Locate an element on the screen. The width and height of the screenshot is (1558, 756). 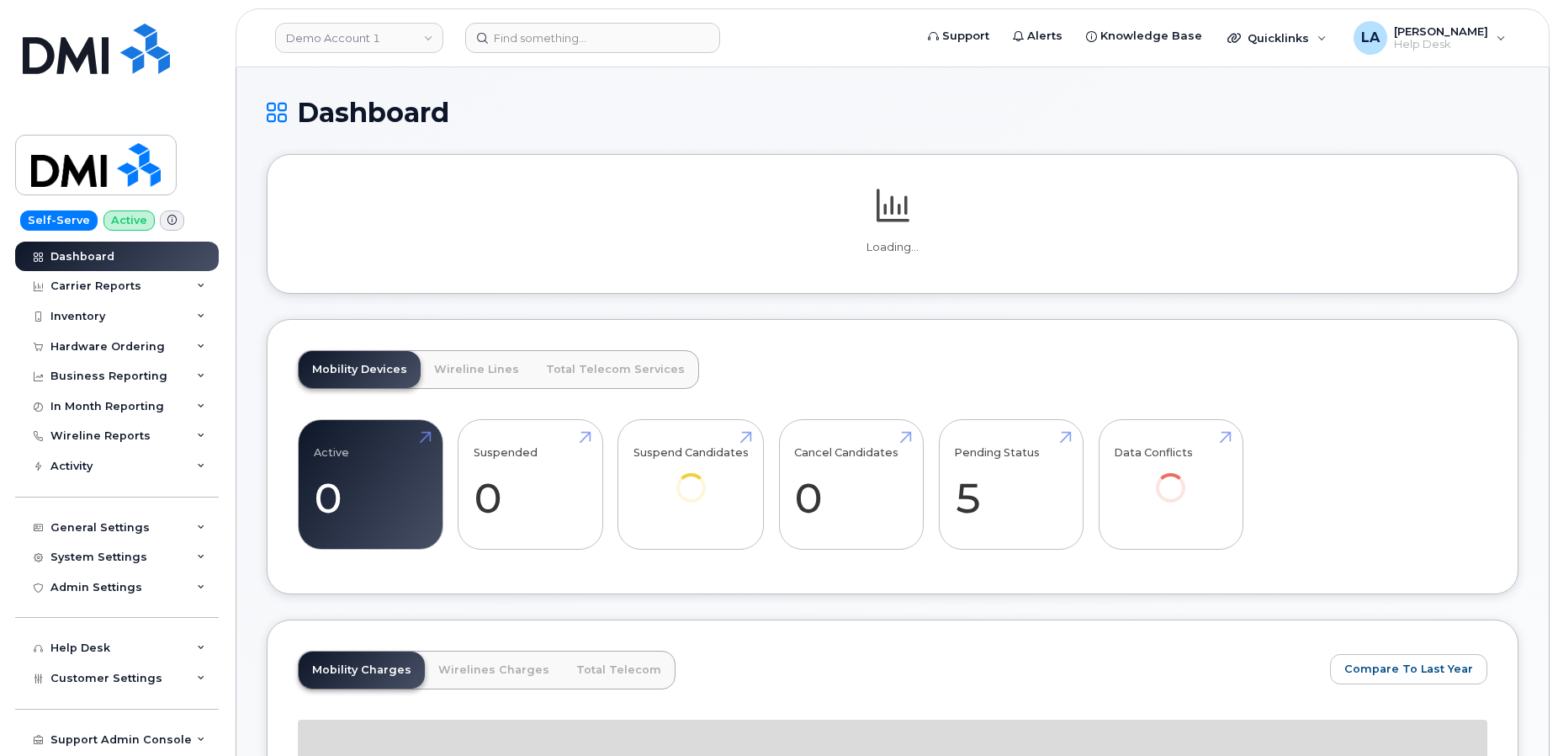
a: Mobility Charges is located at coordinates (362, 670).